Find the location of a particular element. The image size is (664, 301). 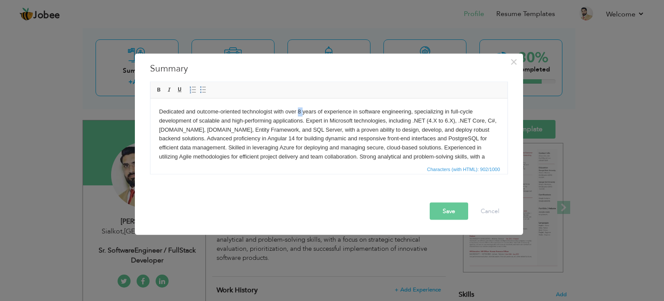

div: Statistics is located at coordinates (464, 169).